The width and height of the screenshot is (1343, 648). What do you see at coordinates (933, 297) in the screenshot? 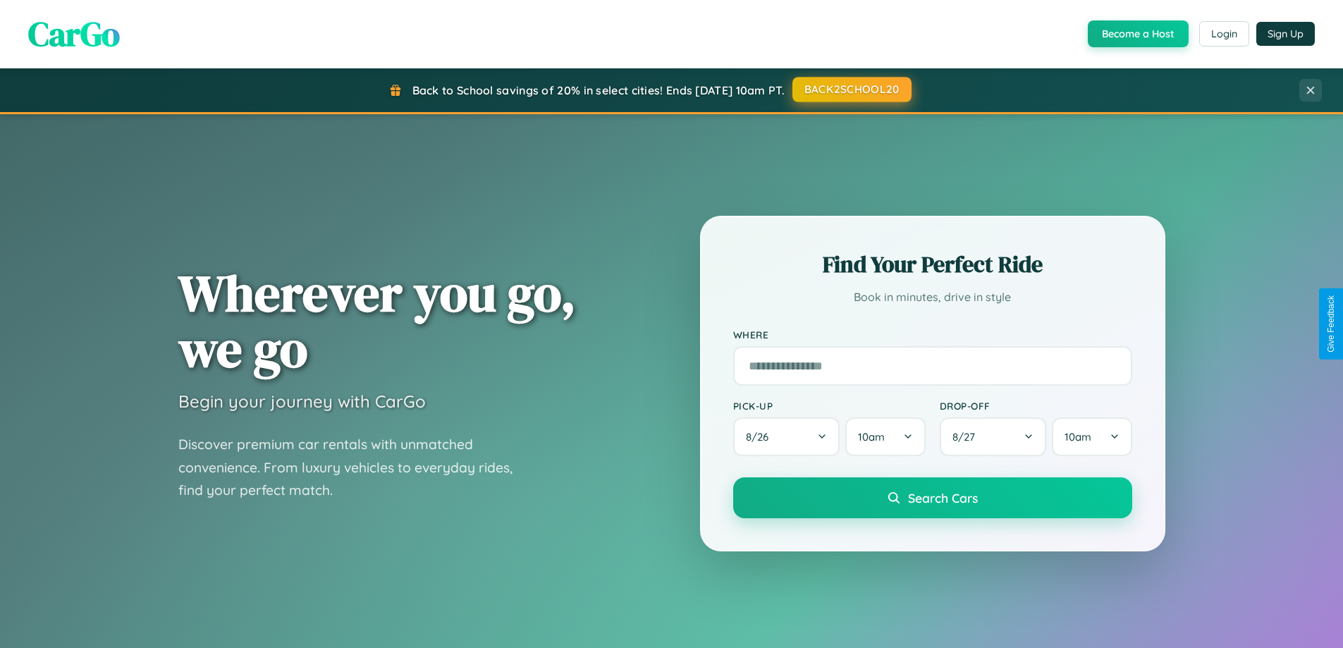
I see `p: Book in minutes, drive in style` at bounding box center [933, 297].